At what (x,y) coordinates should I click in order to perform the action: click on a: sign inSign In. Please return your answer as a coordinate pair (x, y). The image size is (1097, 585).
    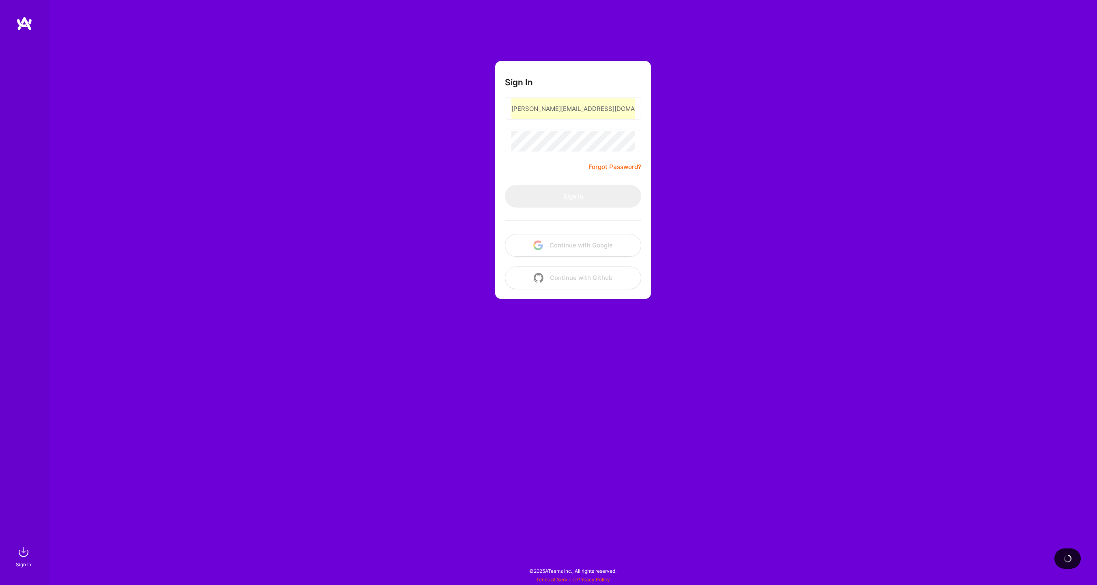
    Looking at the image, I should click on (24, 556).